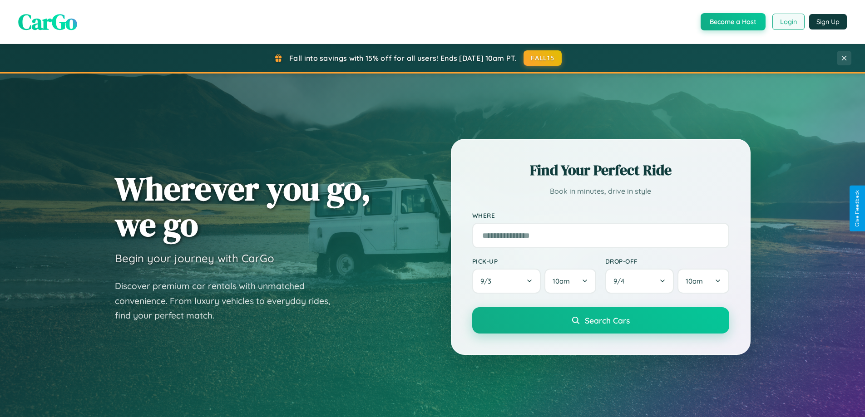 This screenshot has height=417, width=865. What do you see at coordinates (600, 215) in the screenshot?
I see `label: Where` at bounding box center [600, 215].